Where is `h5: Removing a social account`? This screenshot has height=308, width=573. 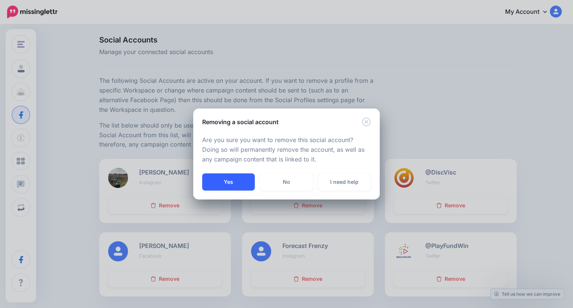 h5: Removing a social account is located at coordinates (240, 122).